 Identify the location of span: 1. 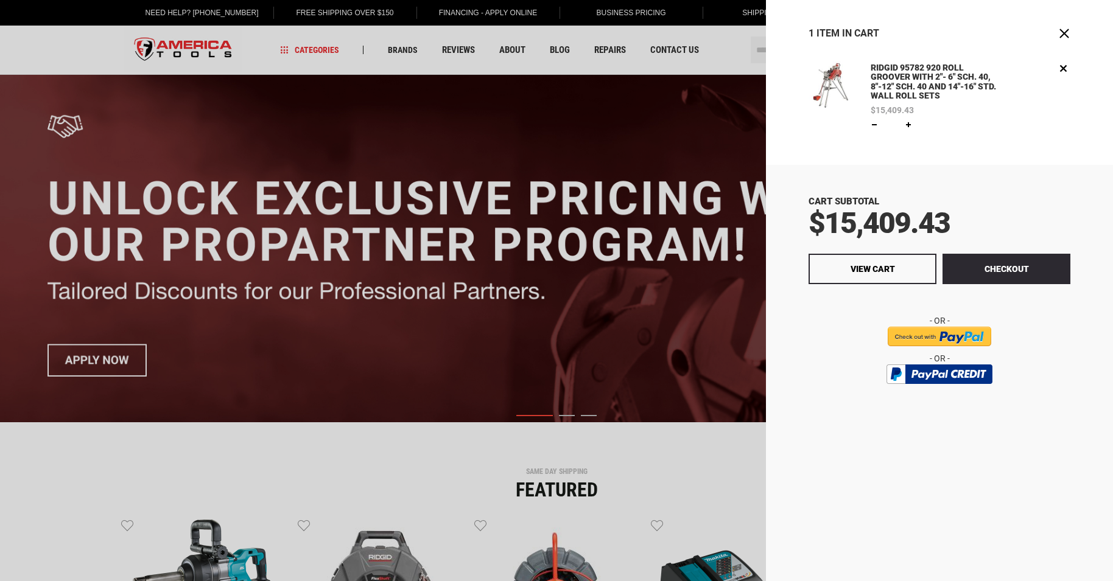
(811, 33).